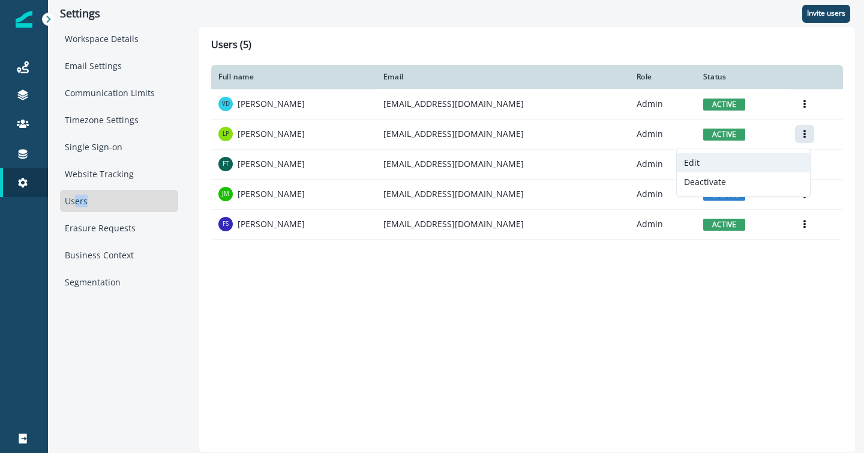  Describe the element at coordinates (119, 173) in the screenshot. I see `div: Website Tracking` at that location.